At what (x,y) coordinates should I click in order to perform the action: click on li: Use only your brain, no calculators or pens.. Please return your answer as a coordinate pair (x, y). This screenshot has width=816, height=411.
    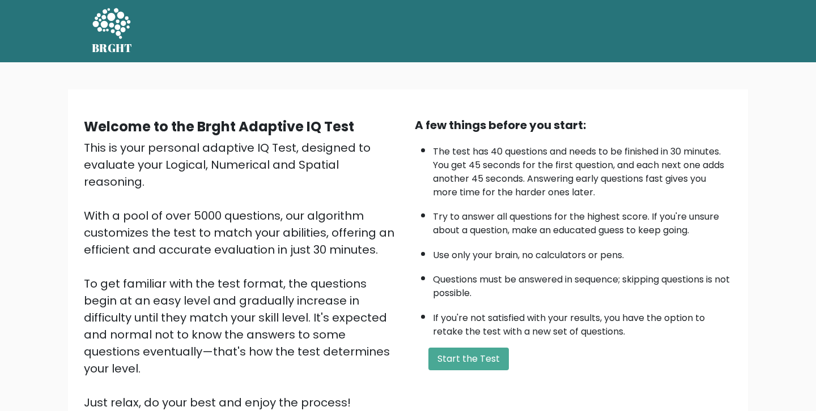
    Looking at the image, I should click on (583, 253).